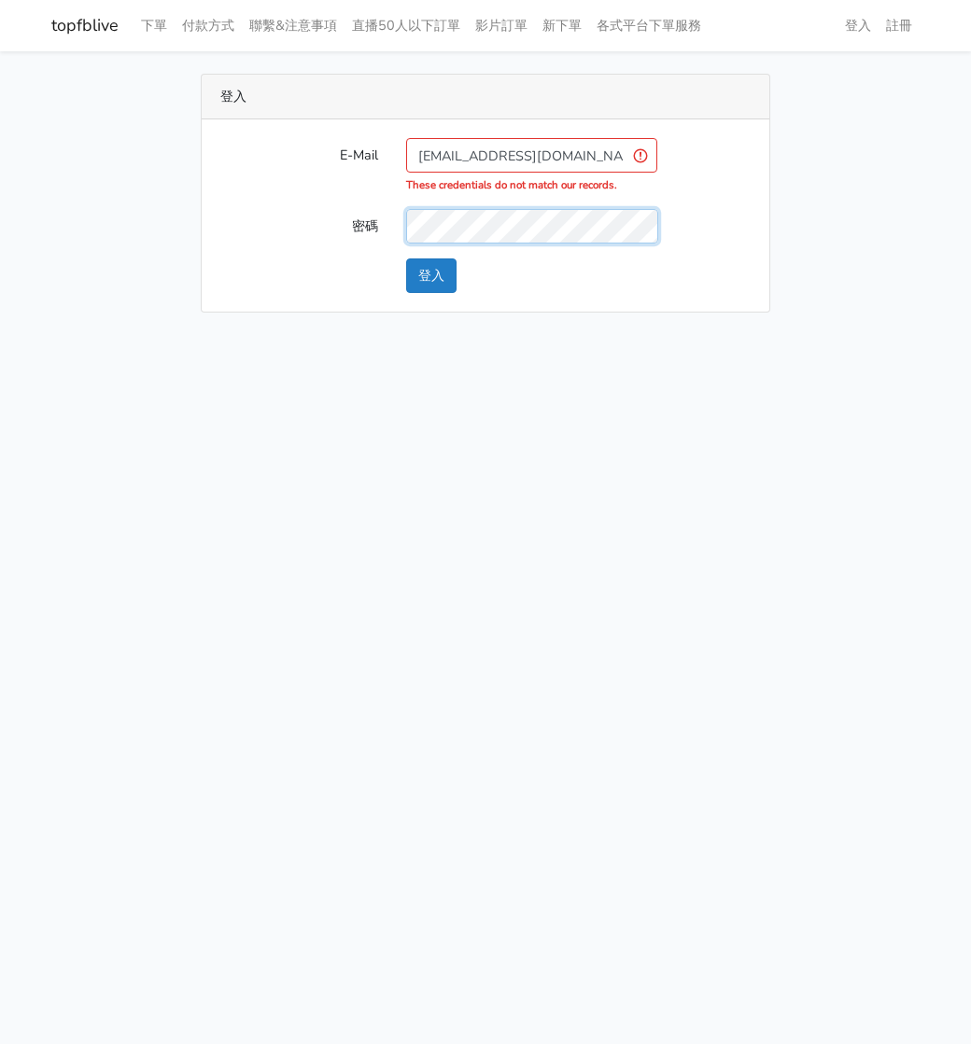  What do you see at coordinates (299, 165) in the screenshot?
I see `label: E-Mail` at bounding box center [299, 165].